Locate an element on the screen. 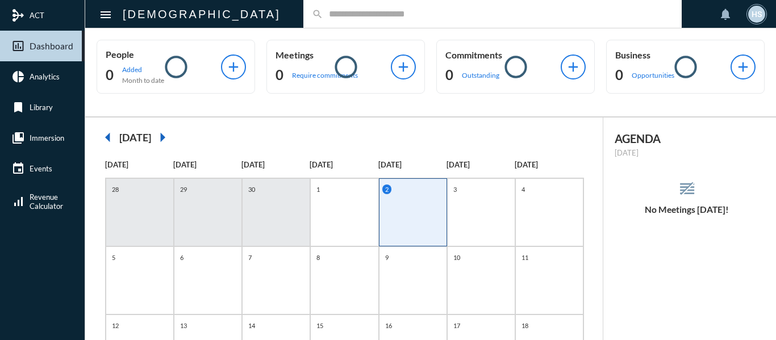  p: 12 is located at coordinates (115, 326).